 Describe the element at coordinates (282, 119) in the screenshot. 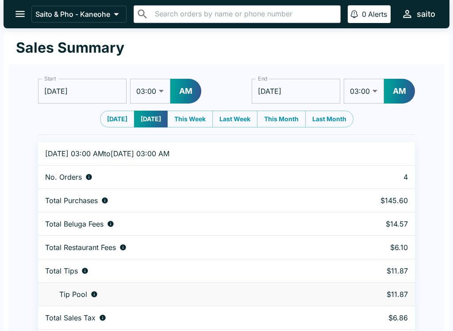

I see `button: This Month` at that location.